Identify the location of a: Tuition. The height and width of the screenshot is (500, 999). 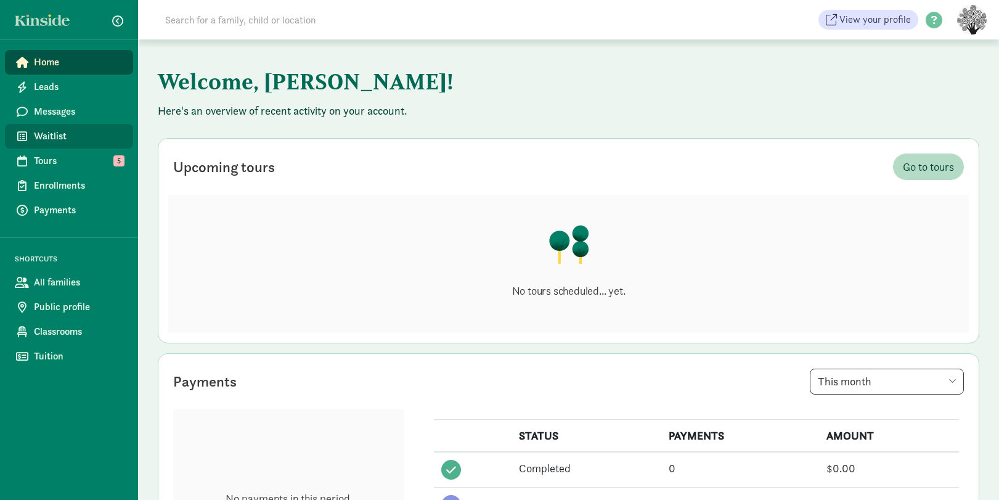
(69, 356).